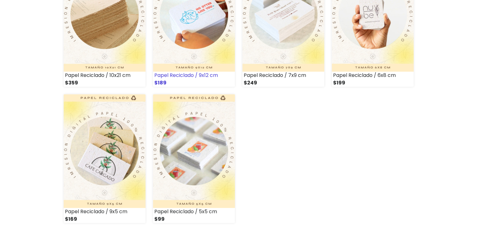 The height and width of the screenshot is (233, 477). I want to click on div: $99, so click(194, 219).